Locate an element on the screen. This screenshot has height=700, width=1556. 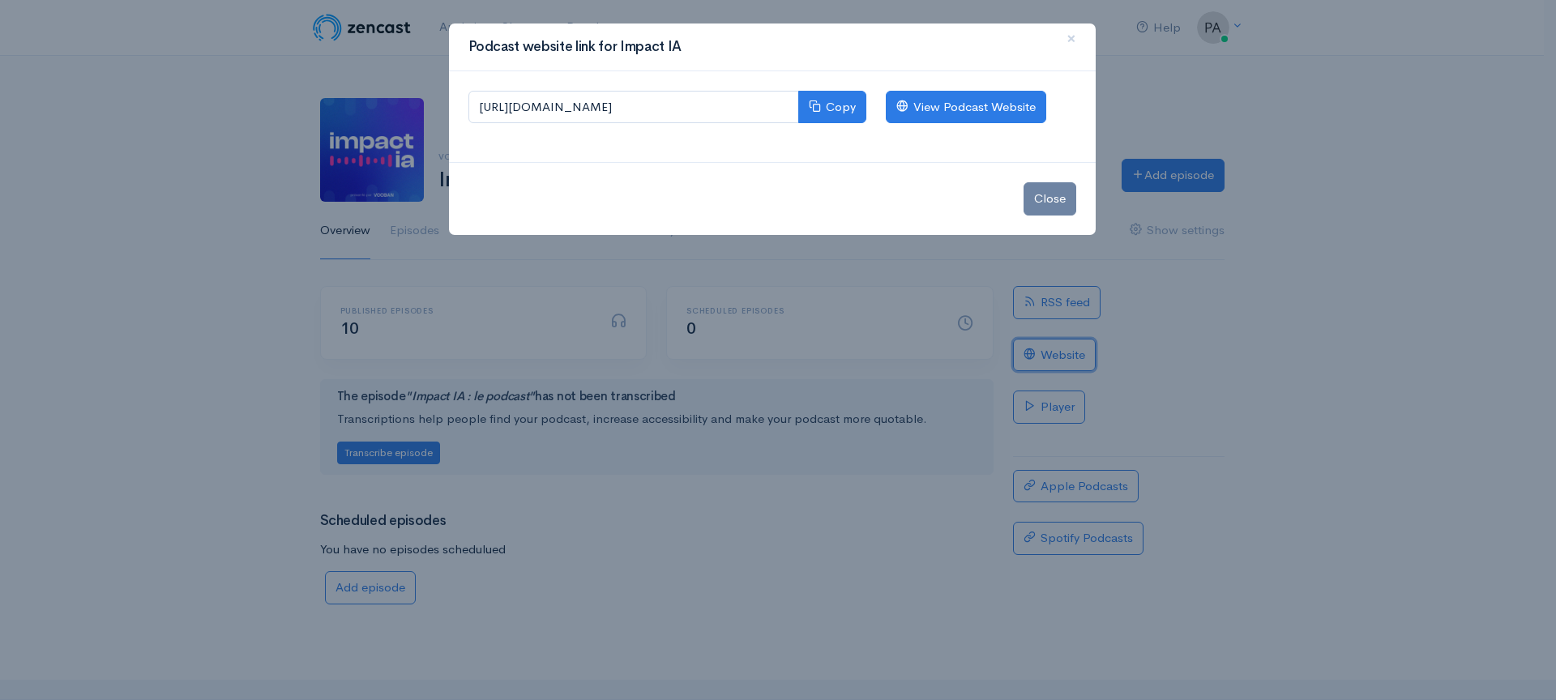
a: View Podcast Website is located at coordinates (966, 107).